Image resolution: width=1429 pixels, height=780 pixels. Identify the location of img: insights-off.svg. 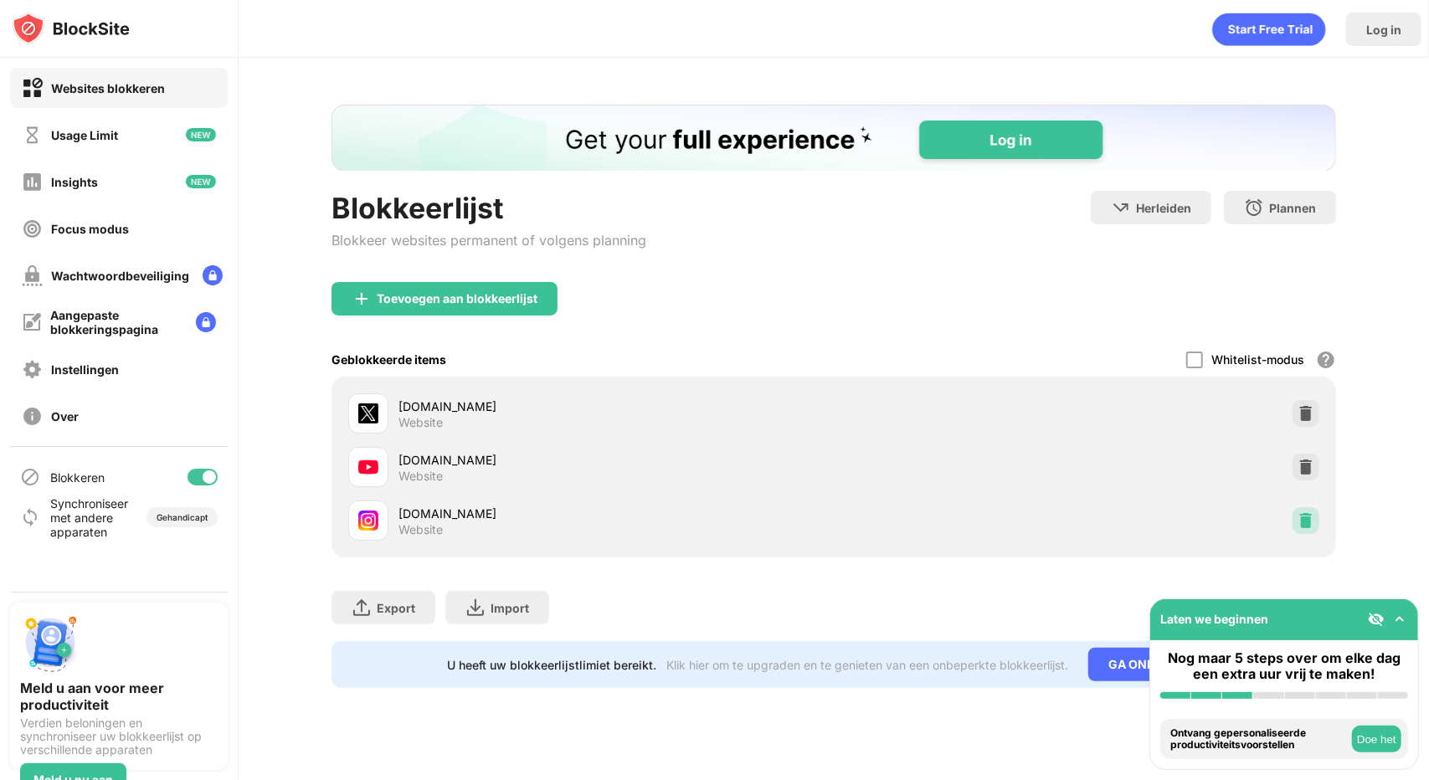
(32, 182).